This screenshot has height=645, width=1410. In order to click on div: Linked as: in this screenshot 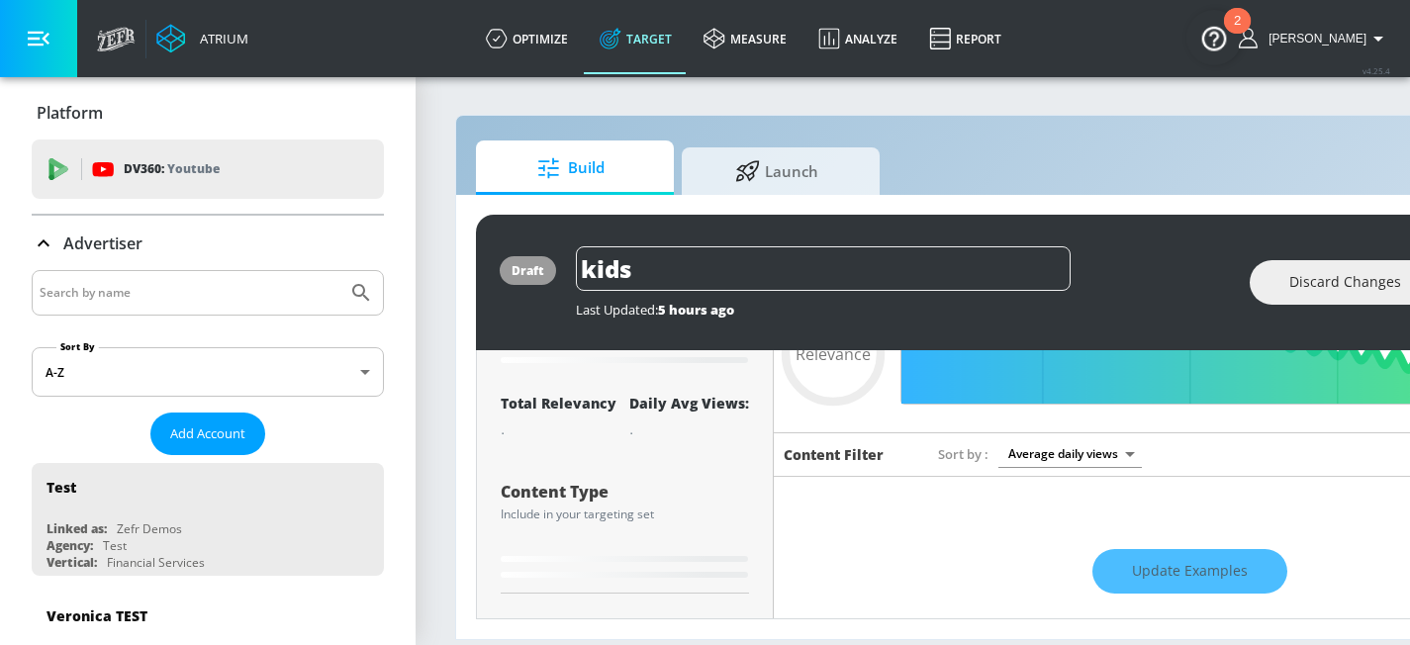, I will do `click(76, 528)`.